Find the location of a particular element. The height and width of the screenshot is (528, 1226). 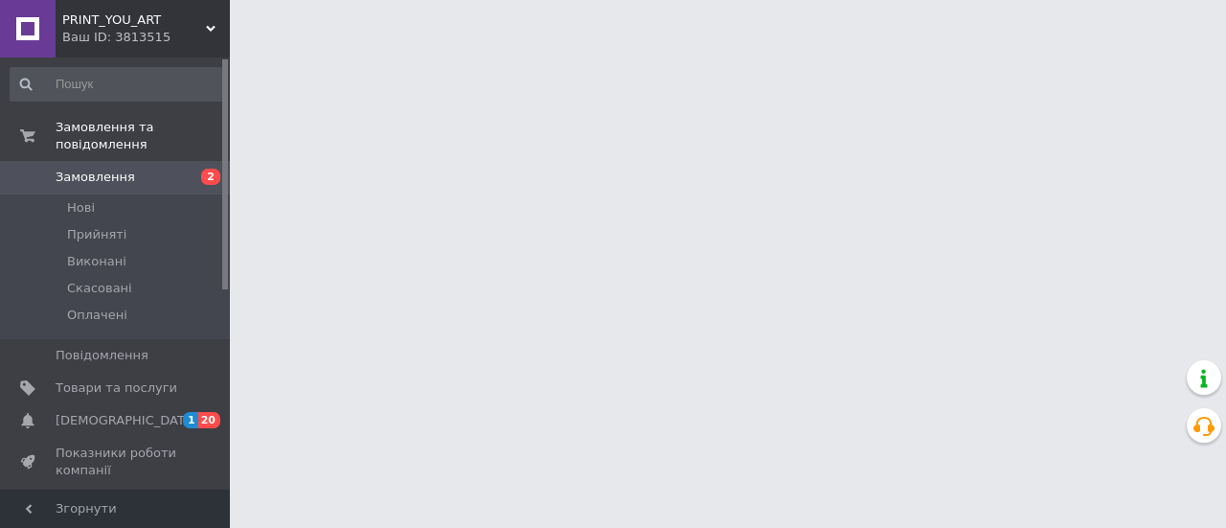

span: PRINT_YOU_ART is located at coordinates (134, 20).